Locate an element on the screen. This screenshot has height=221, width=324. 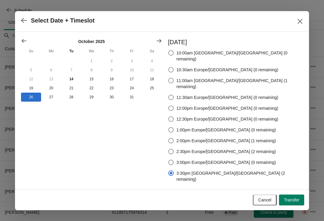
button: Thursday October 23 2025 is located at coordinates (112, 88).